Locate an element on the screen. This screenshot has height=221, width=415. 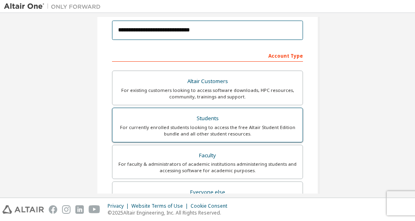
div: Everyone else is located at coordinates (208, 192).